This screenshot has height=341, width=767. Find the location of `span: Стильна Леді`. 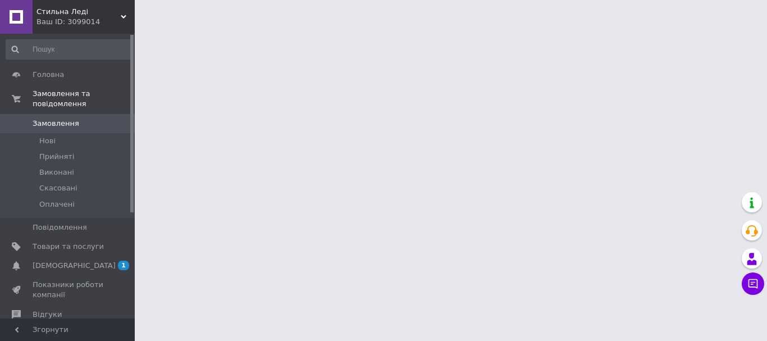

span: Стильна Леді is located at coordinates (79, 12).